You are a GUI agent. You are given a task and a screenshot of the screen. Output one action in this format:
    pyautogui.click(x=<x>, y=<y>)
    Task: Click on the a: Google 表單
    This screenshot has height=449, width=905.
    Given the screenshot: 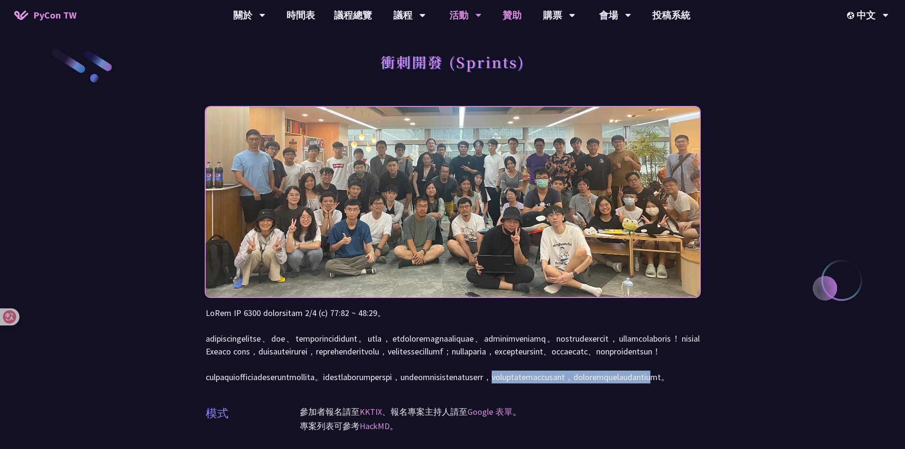 What is the action you would take?
    pyautogui.click(x=490, y=412)
    